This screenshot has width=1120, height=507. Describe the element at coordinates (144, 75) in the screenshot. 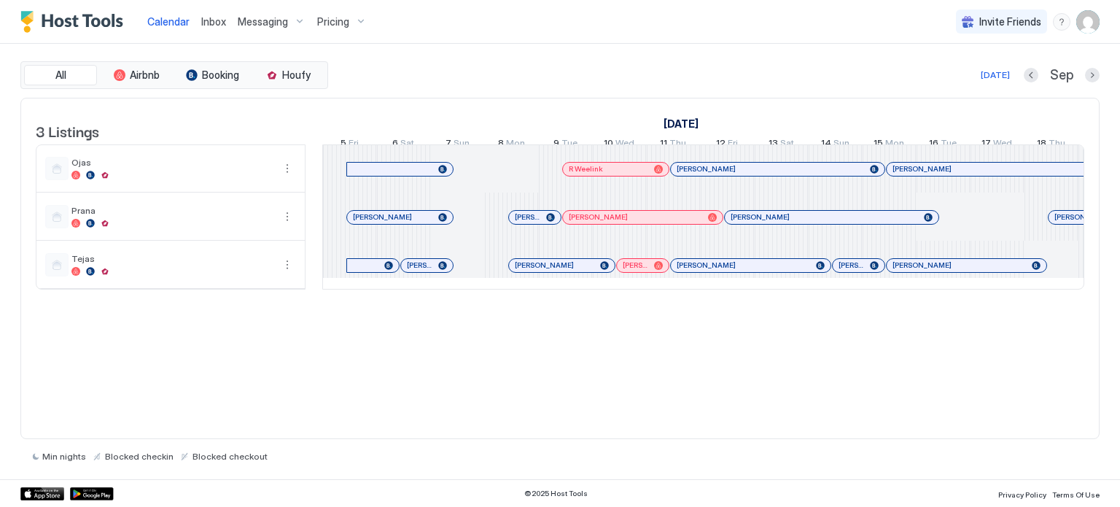

I see `span: Airbnb` at that location.